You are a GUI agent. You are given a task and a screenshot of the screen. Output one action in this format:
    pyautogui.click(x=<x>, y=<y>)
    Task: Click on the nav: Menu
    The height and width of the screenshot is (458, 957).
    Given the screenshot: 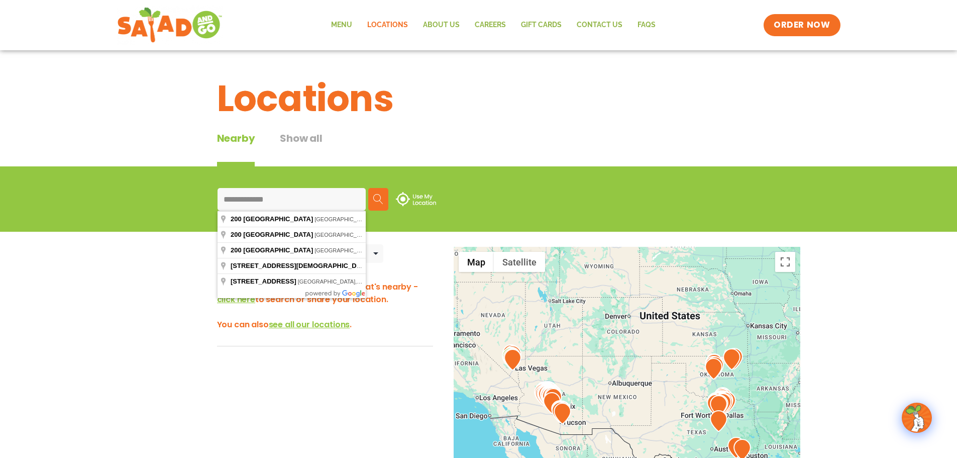 What is the action you would take?
    pyautogui.click(x=493, y=25)
    